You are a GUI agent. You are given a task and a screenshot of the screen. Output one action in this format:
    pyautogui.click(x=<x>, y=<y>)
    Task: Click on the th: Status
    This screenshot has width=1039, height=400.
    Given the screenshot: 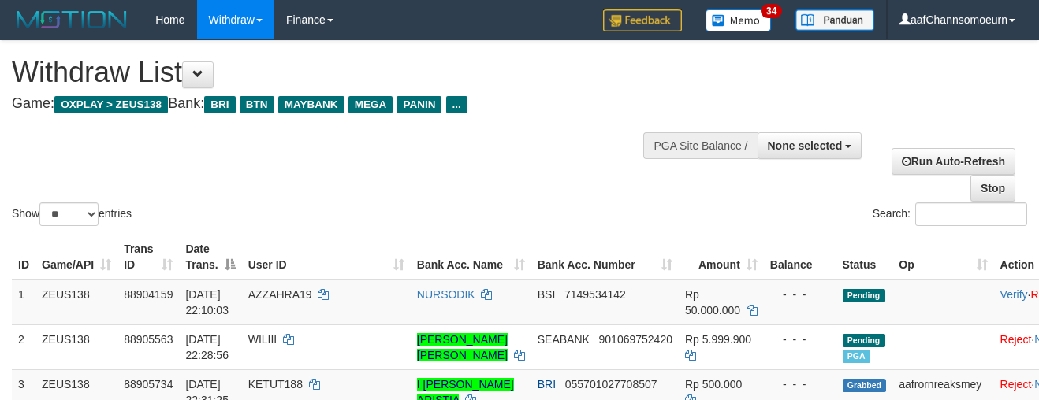 What is the action you would take?
    pyautogui.click(x=865, y=257)
    